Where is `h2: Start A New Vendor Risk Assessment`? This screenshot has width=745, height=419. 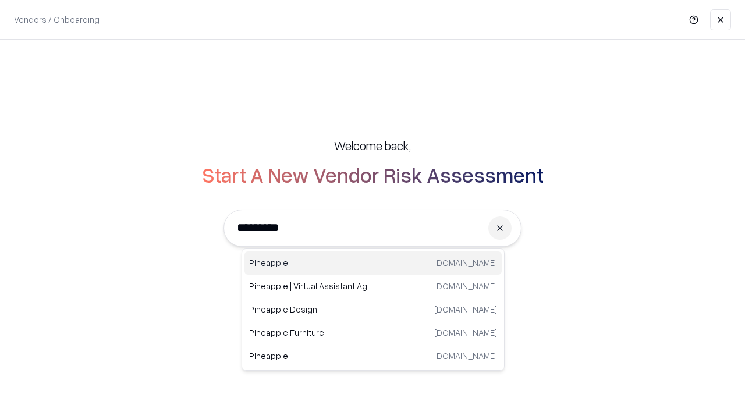
h2: Start A New Vendor Risk Assessment is located at coordinates (373, 175).